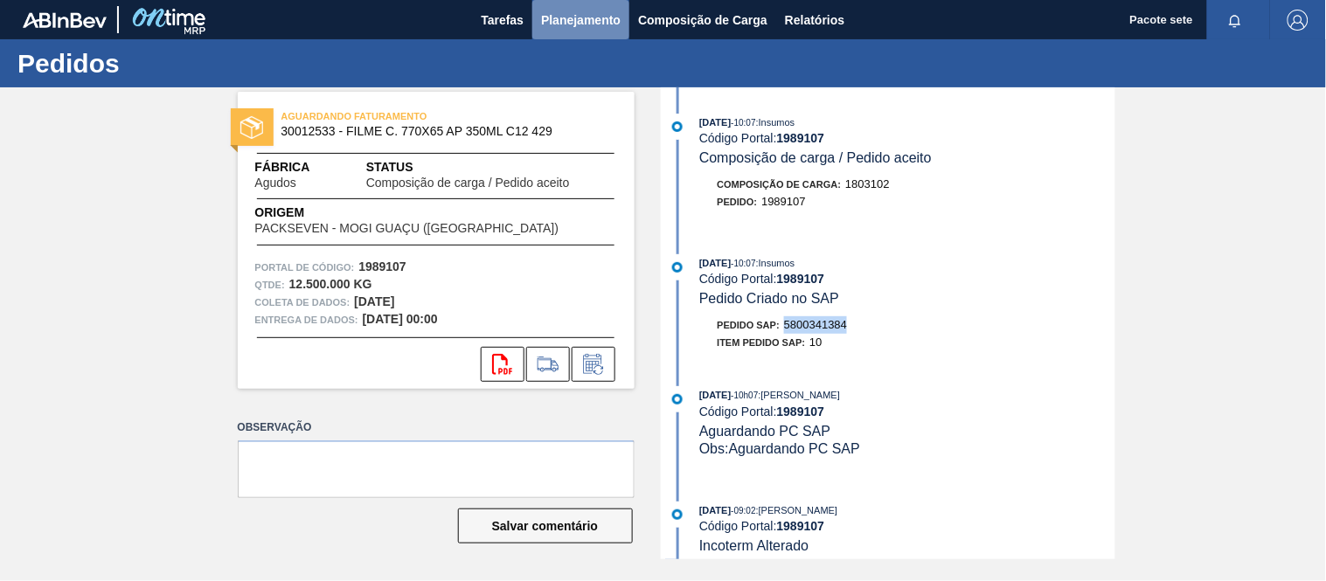 The image size is (1326, 581). I want to click on span: 30012533 ​​- FILME C. 770X65 AP 350ML C12 429, so click(440, 131).